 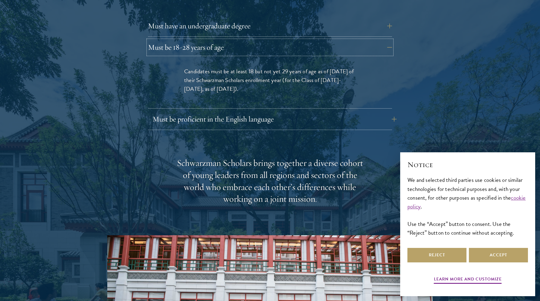 I want to click on h2: Notice, so click(x=468, y=165).